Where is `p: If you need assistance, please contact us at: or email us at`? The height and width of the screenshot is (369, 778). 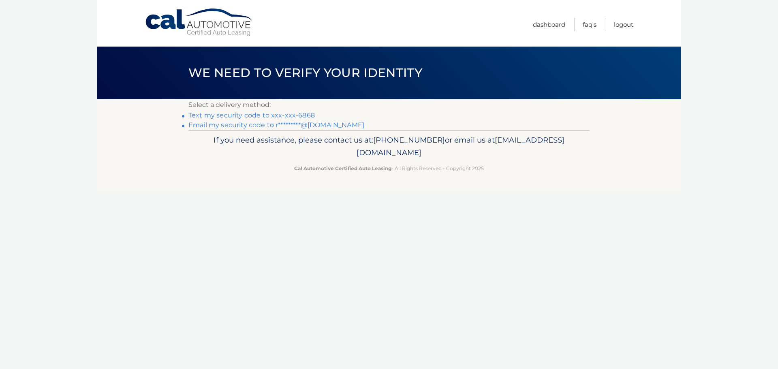
p: If you need assistance, please contact us at: or email us at is located at coordinates (389, 147).